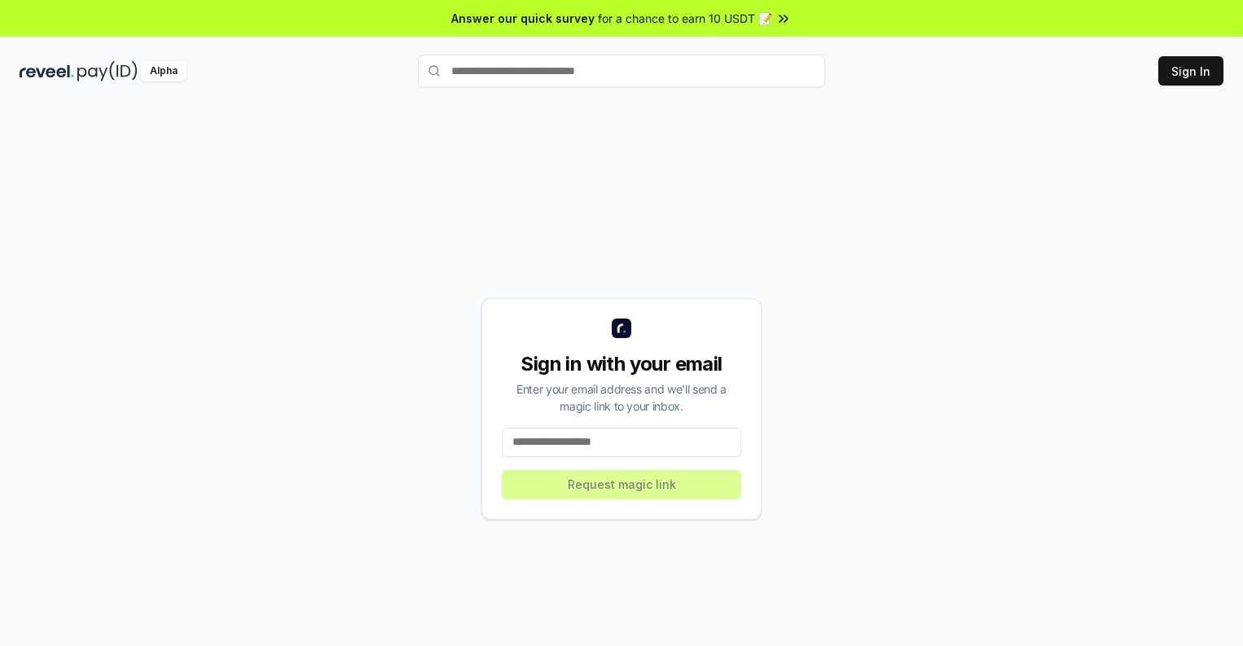 The image size is (1243, 646). What do you see at coordinates (621, 397) in the screenshot?
I see `div: Enter your email address and we’ll send a magic link to your inbox.` at bounding box center [621, 397].